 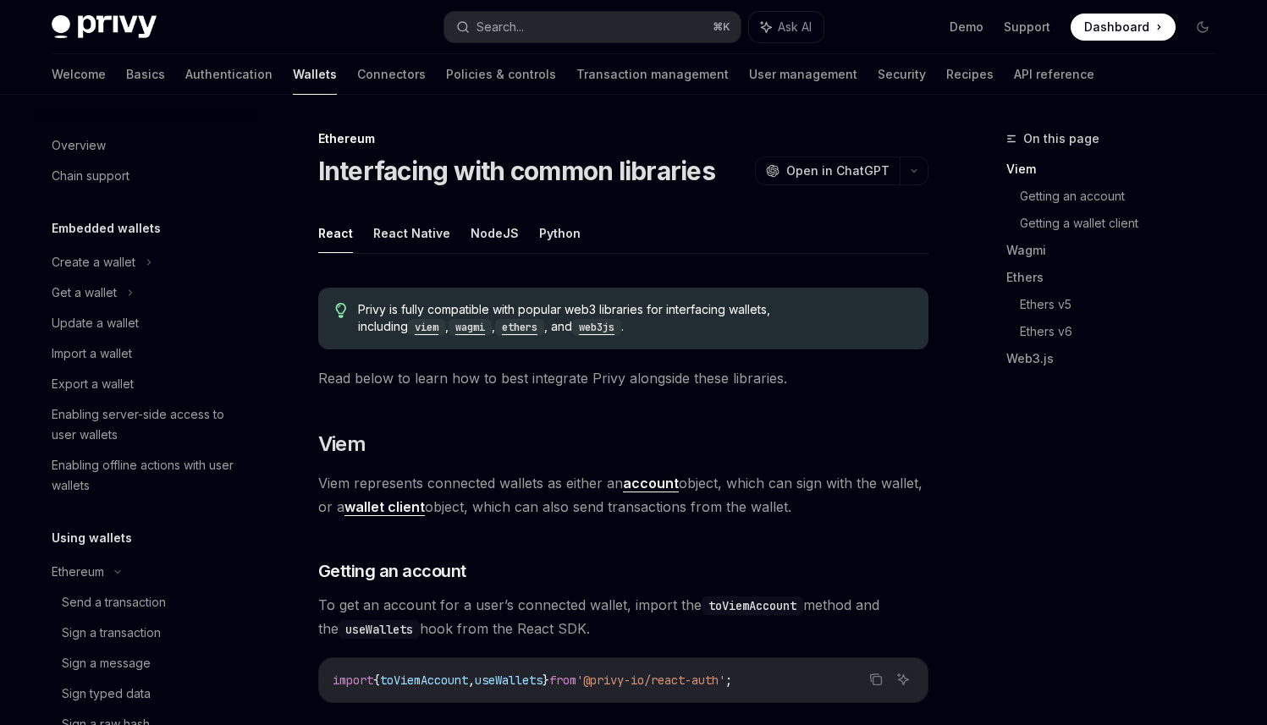 What do you see at coordinates (827, 171) in the screenshot?
I see `button: Open in ChatGPT` at bounding box center [827, 171].